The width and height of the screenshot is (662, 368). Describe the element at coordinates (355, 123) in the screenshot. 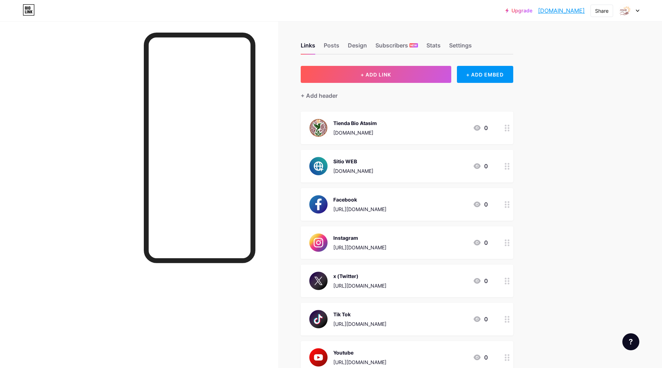

I see `div: Tienda Bio Atasim` at that location.